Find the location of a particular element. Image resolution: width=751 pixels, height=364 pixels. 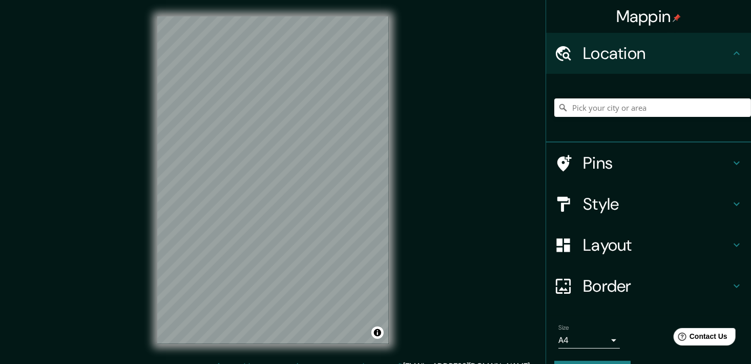

div: Location is located at coordinates (648, 53).